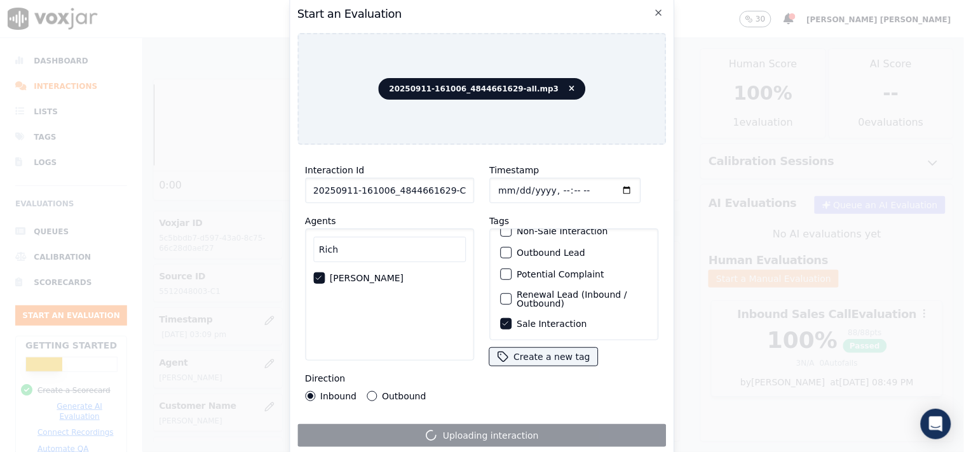  Describe the element at coordinates (560, 275) in the screenshot. I see `label: Potential Complaint` at that location.